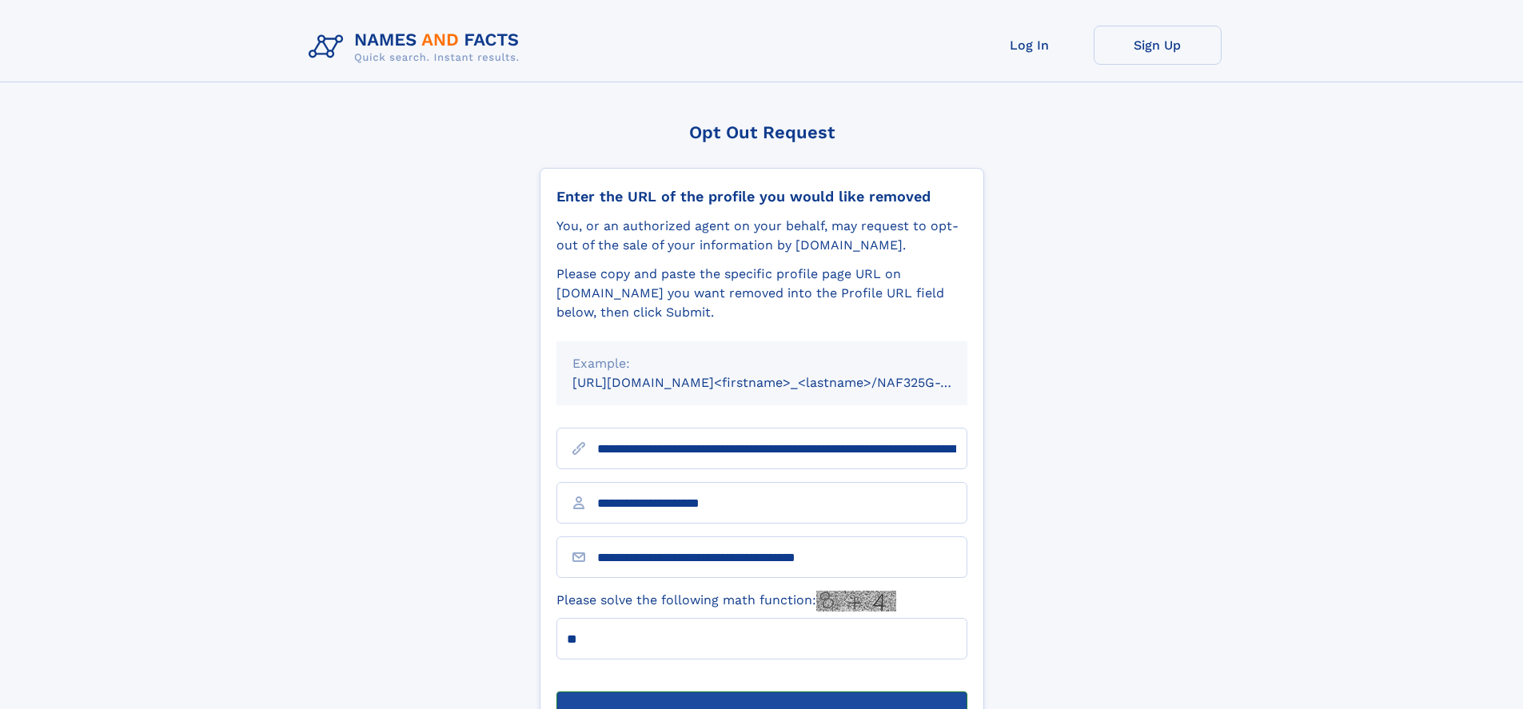 The image size is (1523, 709). Describe the element at coordinates (762, 364) in the screenshot. I see `div: Example:` at that location.